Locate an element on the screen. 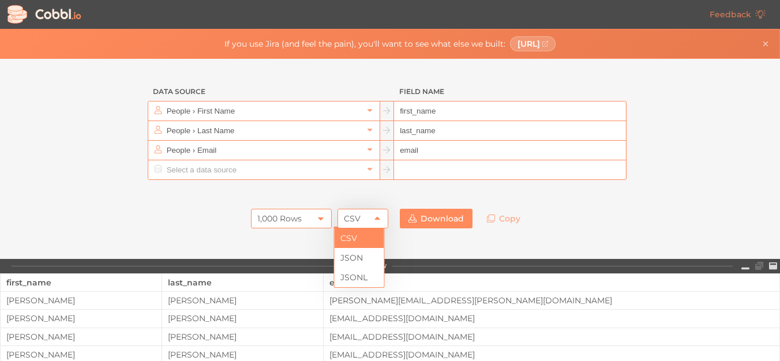 Image resolution: width=780 pixels, height=361 pixels. span: If you use Jira (and feel the pain), you'll want to see what else we built: is located at coordinates (365, 44).